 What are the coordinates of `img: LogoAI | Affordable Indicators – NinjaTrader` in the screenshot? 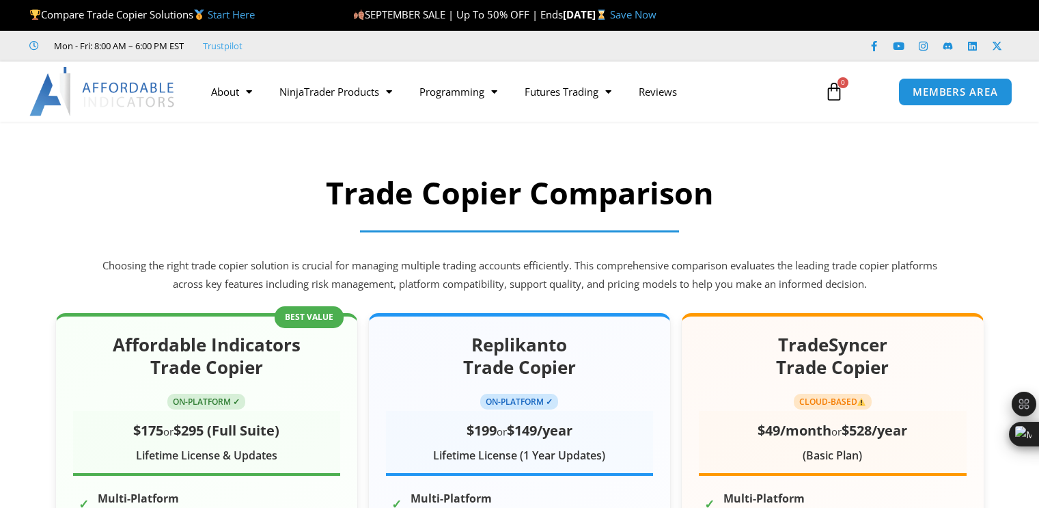 It's located at (102, 92).